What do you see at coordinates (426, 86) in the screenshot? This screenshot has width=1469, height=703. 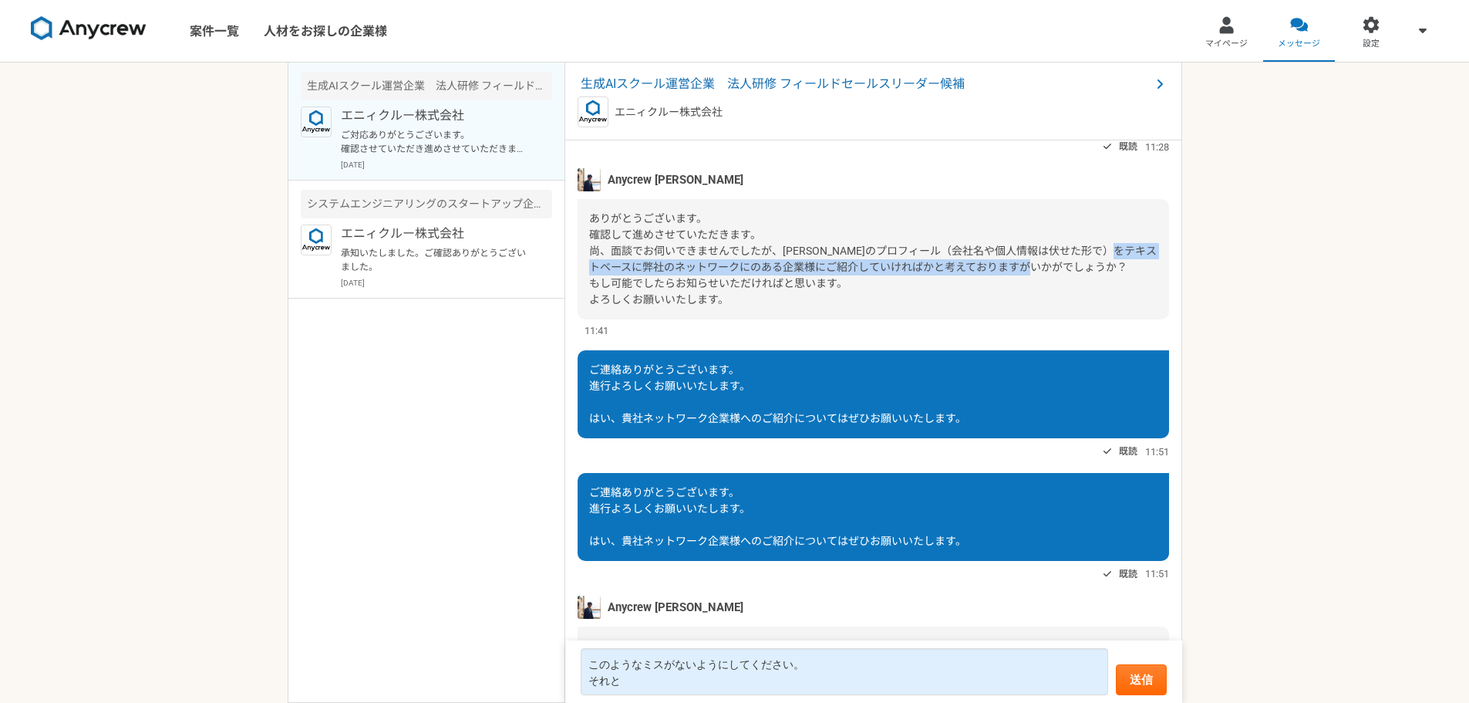 I see `div: 生成AIスクール運営企業 法人研修 フィールドセールスリーダー候補` at bounding box center [426, 86].